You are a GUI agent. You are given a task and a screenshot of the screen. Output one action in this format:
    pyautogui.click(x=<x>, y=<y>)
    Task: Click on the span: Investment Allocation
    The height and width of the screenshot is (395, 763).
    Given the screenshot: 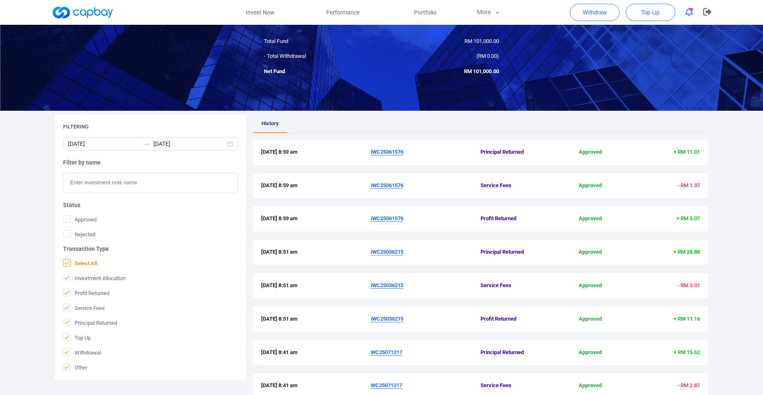 What is the action you would take?
    pyautogui.click(x=94, y=278)
    